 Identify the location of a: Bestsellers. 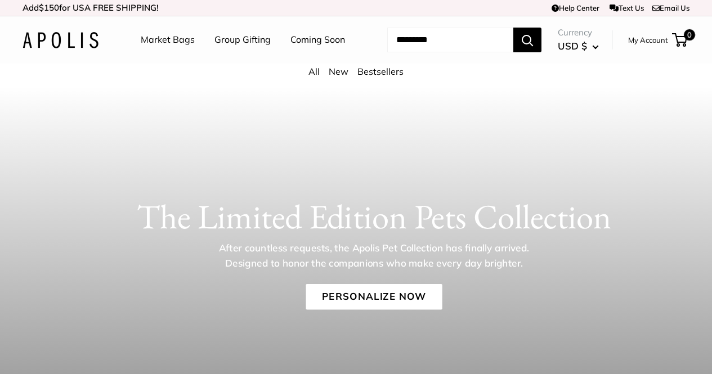
(380, 71).